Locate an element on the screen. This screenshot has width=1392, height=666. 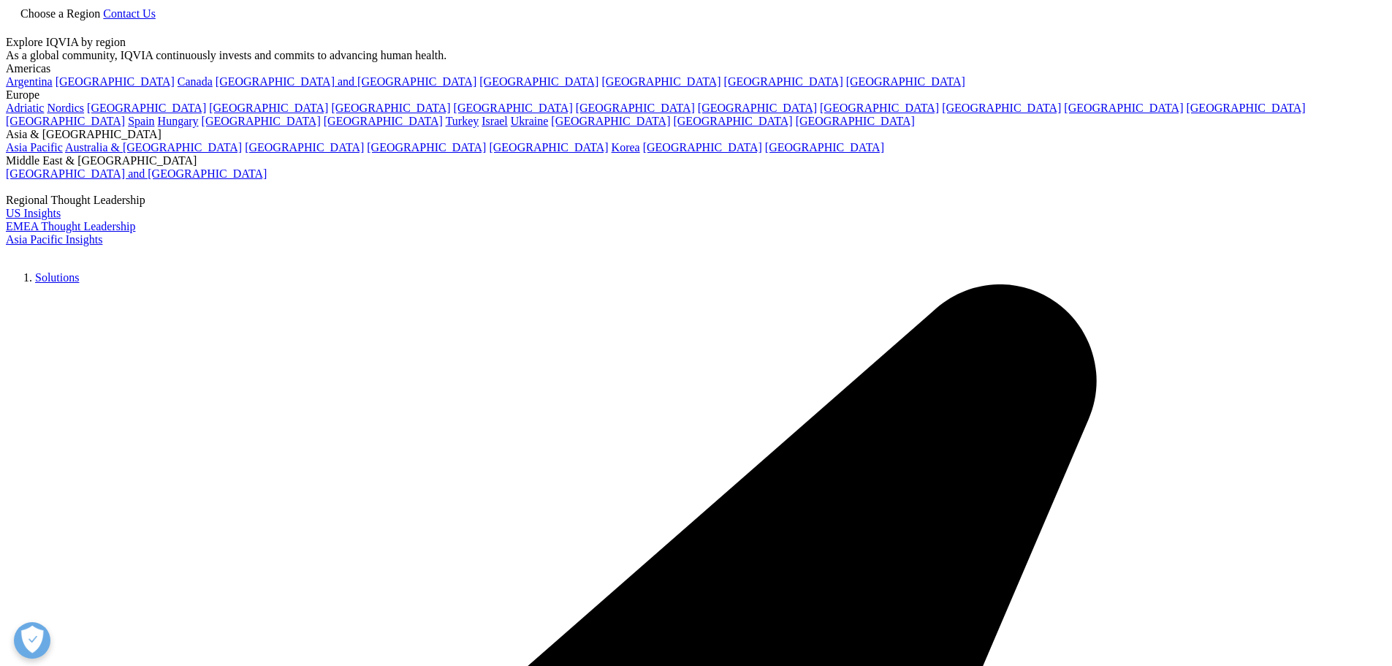
span: US Insights is located at coordinates (33, 213).